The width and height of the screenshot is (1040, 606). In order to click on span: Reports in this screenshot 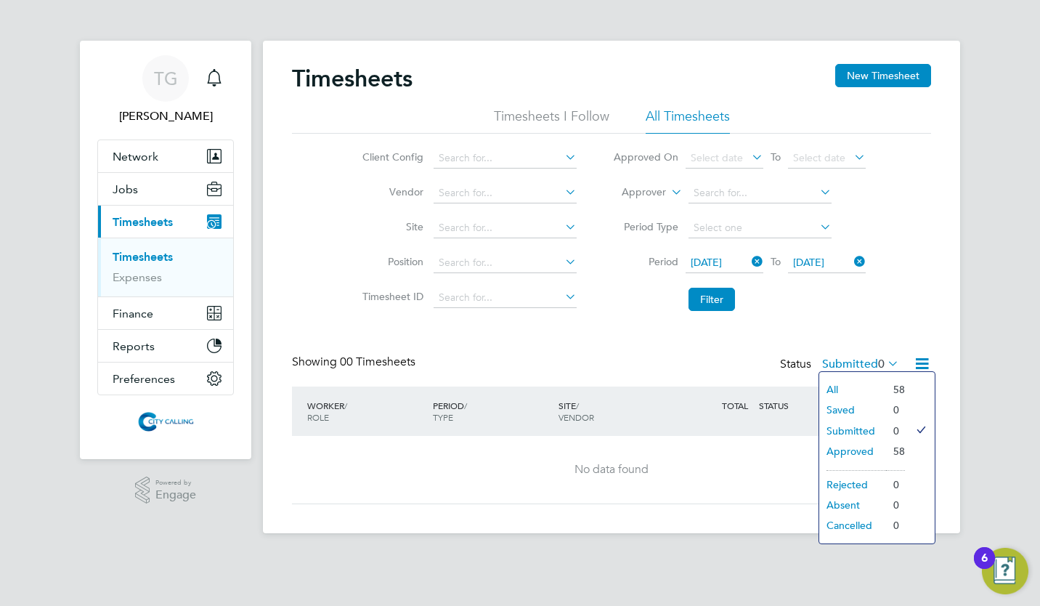, I will do `click(134, 346)`.